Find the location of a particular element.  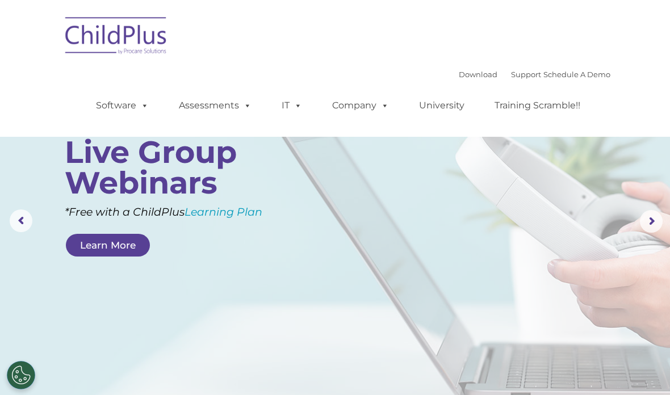

img: ChildPlus by Procare Solutions is located at coordinates (116, 37).